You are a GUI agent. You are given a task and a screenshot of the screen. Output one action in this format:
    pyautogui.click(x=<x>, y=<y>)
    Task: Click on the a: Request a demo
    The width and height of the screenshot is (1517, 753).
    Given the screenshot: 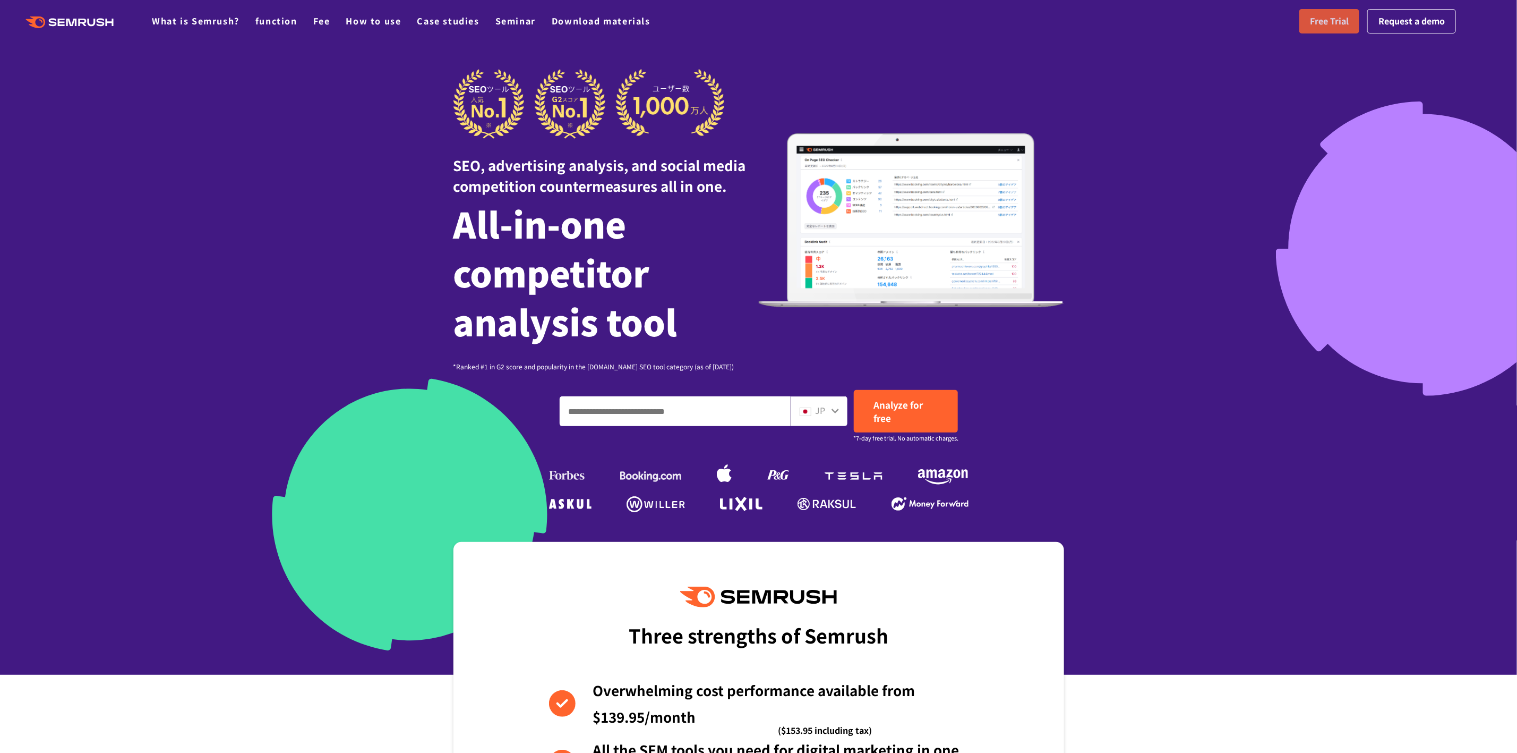 What is the action you would take?
    pyautogui.click(x=1412, y=21)
    